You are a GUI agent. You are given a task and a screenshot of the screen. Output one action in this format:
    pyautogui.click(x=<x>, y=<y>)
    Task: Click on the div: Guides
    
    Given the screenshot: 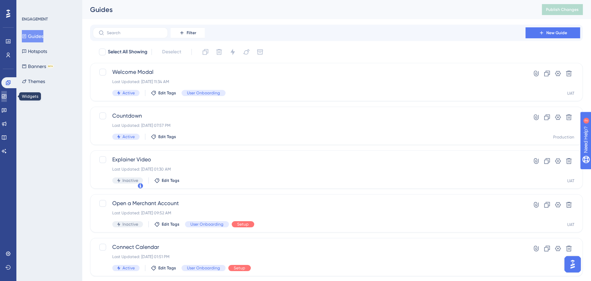 What is the action you would take?
    pyautogui.click(x=308, y=10)
    